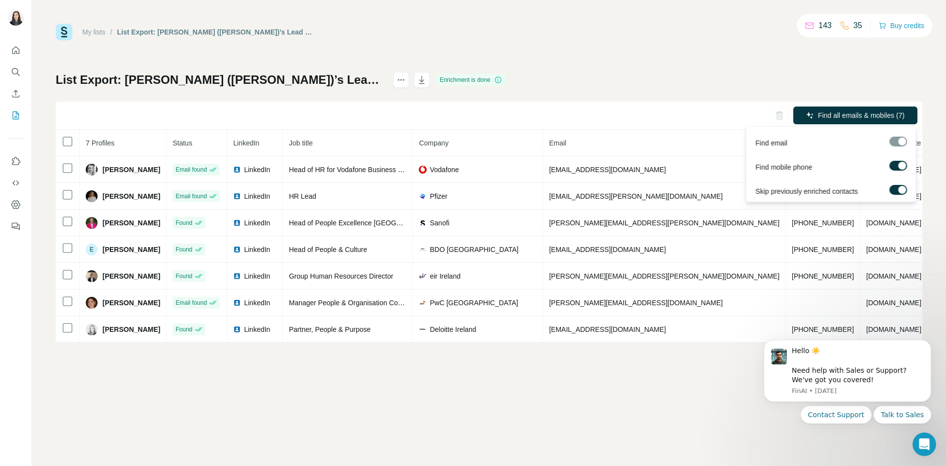 The image size is (946, 466). What do you see at coordinates (109, 38) in the screenshot?
I see `div: Hello ☀️ ​ Need help with Sales or Support? We've got you covered!` at bounding box center [109, 38].